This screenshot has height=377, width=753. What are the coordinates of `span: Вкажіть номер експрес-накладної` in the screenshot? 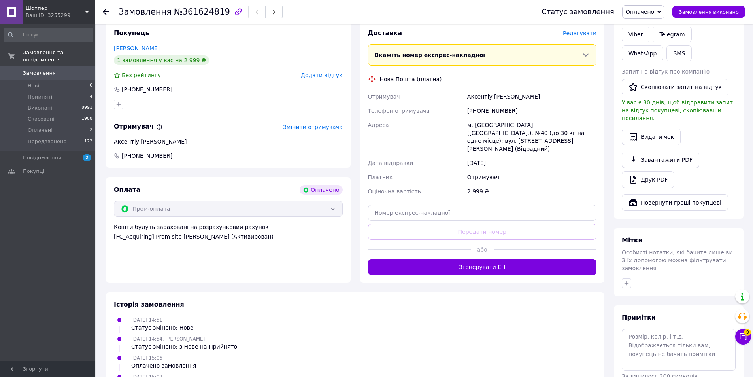 It's located at (430, 55).